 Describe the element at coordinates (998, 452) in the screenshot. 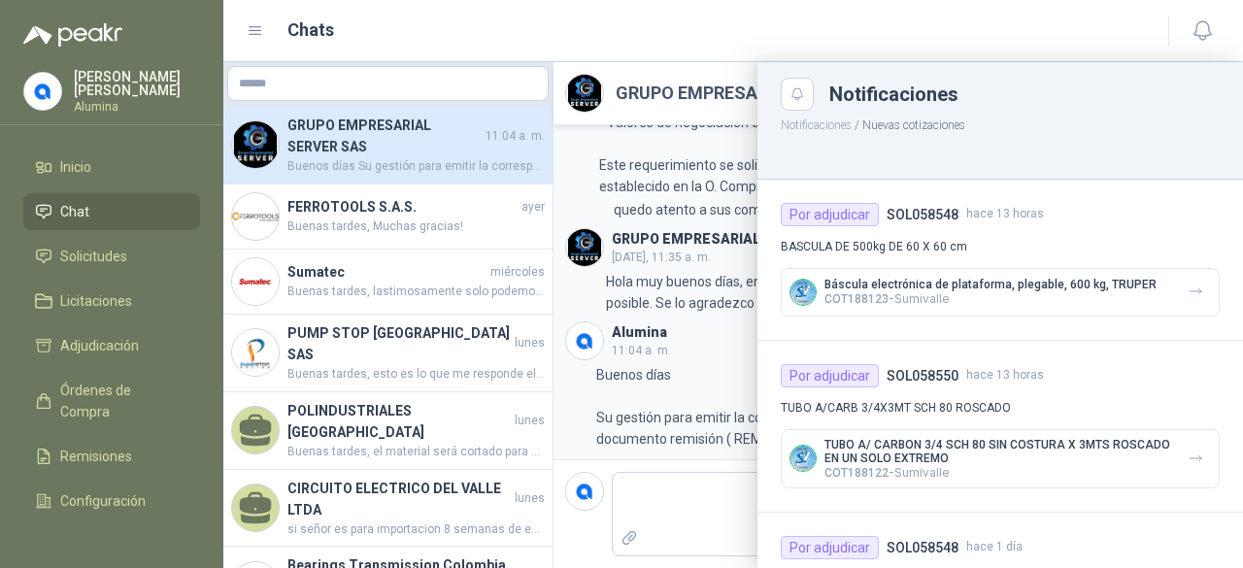

I see `p: TUBO A/ CARBON 3/4 SCH 80 SIN COSTURA X 3MTS ROSCADO EN UN SOLO EXTREMO` at that location.